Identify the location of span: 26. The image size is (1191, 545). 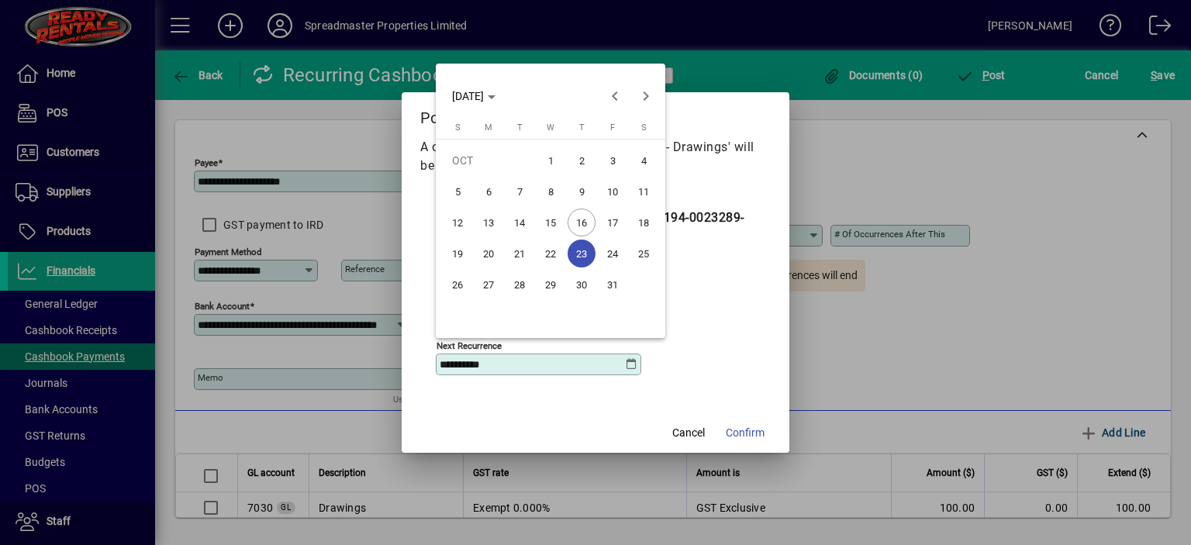
(457, 285).